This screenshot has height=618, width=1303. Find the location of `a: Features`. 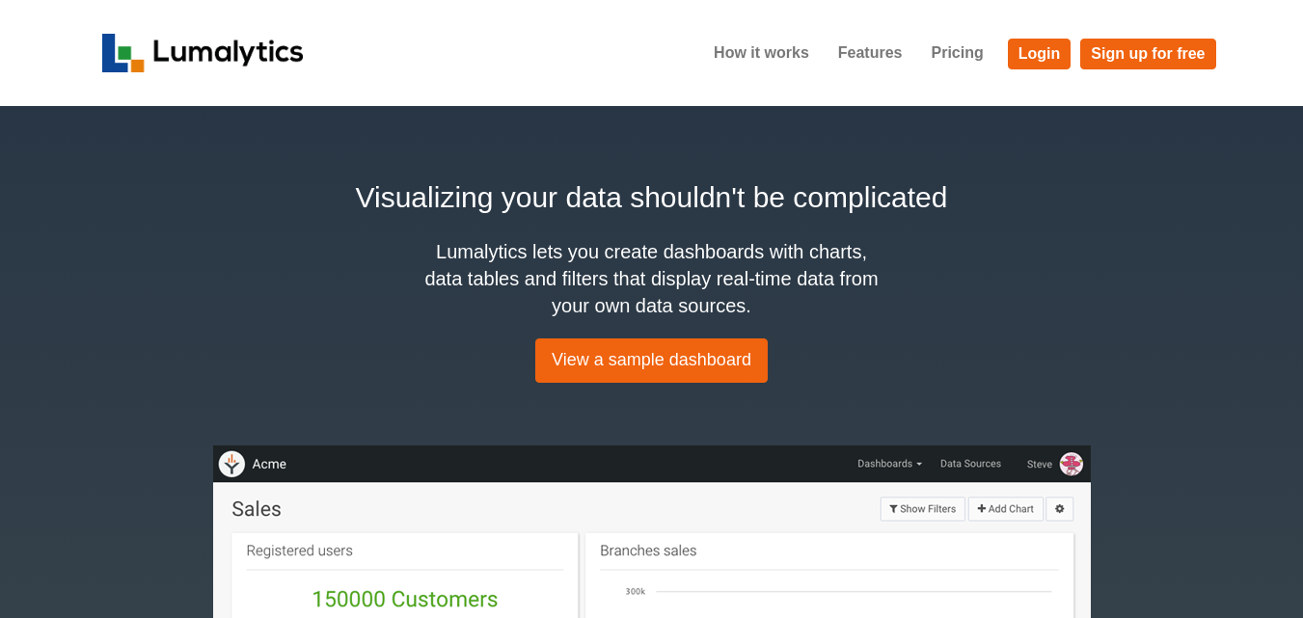

a: Features is located at coordinates (870, 53).